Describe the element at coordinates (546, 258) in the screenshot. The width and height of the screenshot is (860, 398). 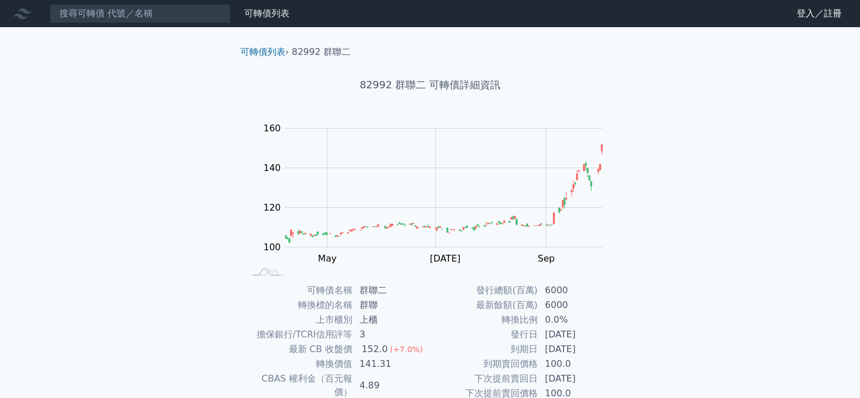
I see `tspan: Sep` at that location.